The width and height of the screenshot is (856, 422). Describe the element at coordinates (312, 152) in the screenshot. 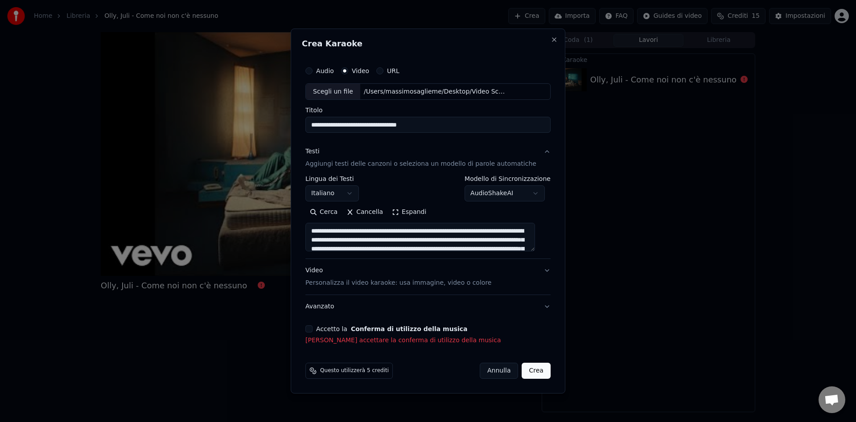

I see `div: Testi` at that location.